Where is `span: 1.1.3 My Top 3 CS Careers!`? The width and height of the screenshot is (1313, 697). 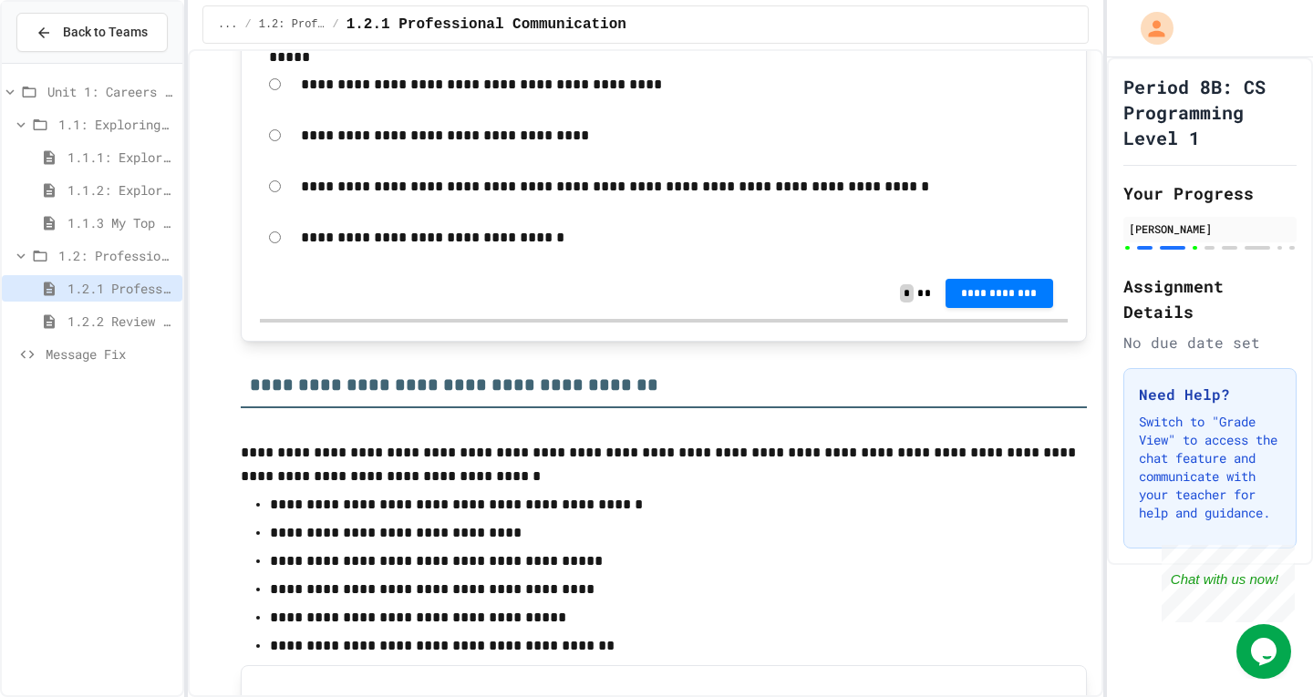 span: 1.1.3 My Top 3 CS Careers! is located at coordinates (121, 222).